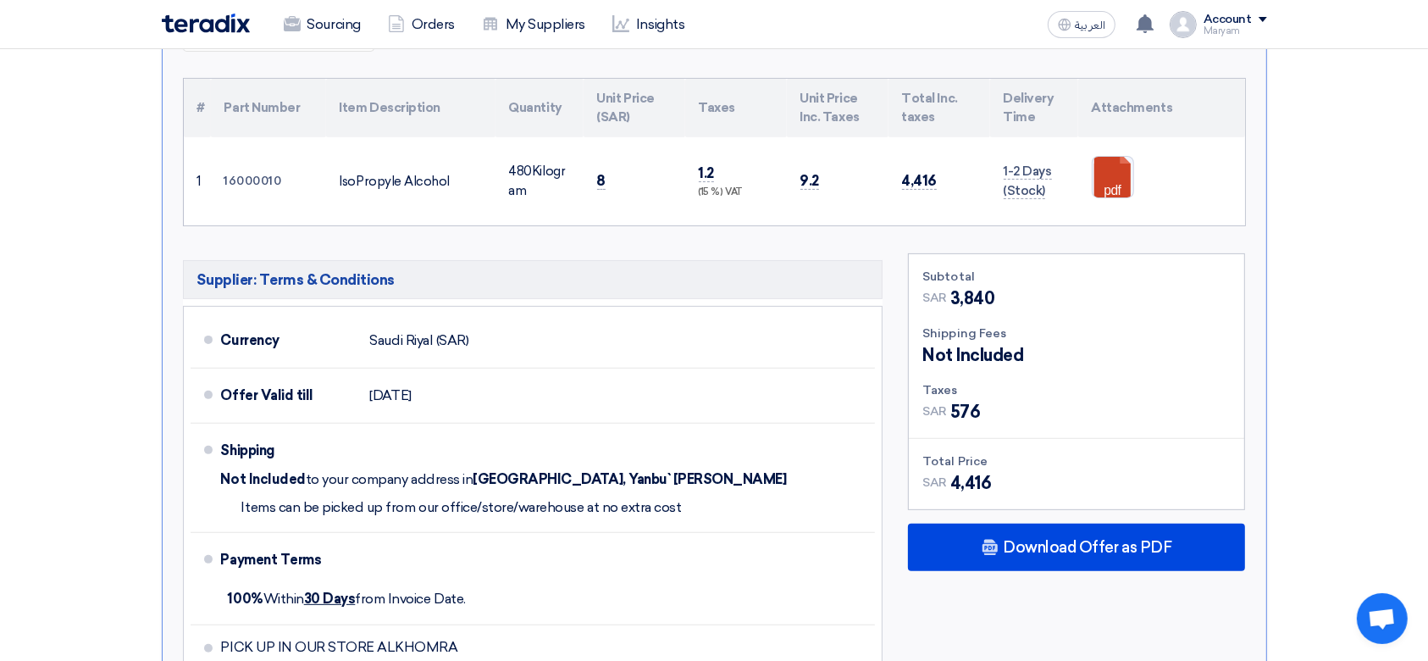 The height and width of the screenshot is (661, 1428). Describe the element at coordinates (1077, 461) in the screenshot. I see `div: Total Price` at that location.